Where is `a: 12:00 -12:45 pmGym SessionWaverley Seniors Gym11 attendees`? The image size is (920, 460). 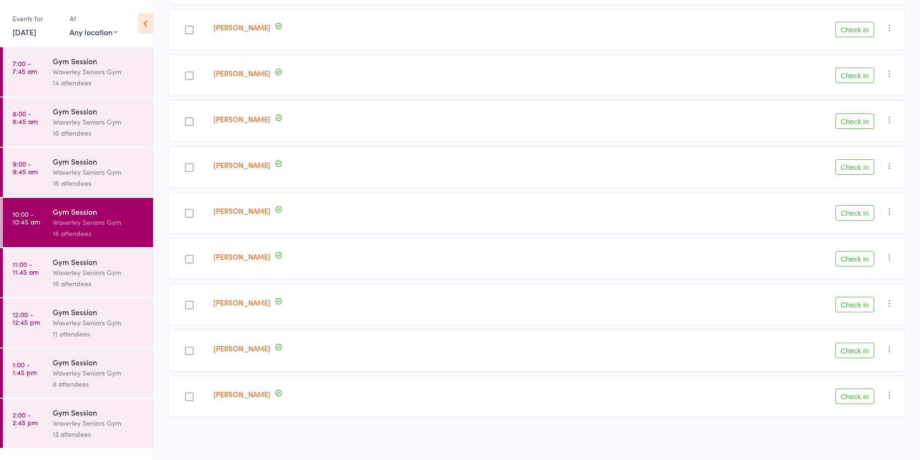 a: 12:00 -12:45 pmGym SessionWaverley Seniors Gym11 attendees is located at coordinates (78, 323).